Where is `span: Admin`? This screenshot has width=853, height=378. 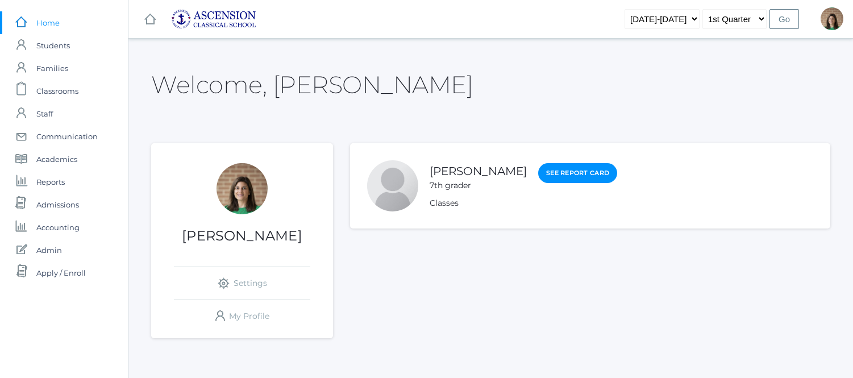
span: Admin is located at coordinates (49, 250).